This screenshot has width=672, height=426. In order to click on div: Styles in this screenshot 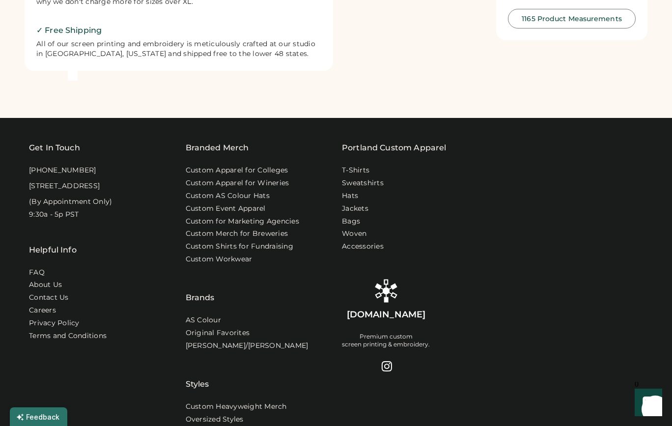, I will do `click(198, 372)`.